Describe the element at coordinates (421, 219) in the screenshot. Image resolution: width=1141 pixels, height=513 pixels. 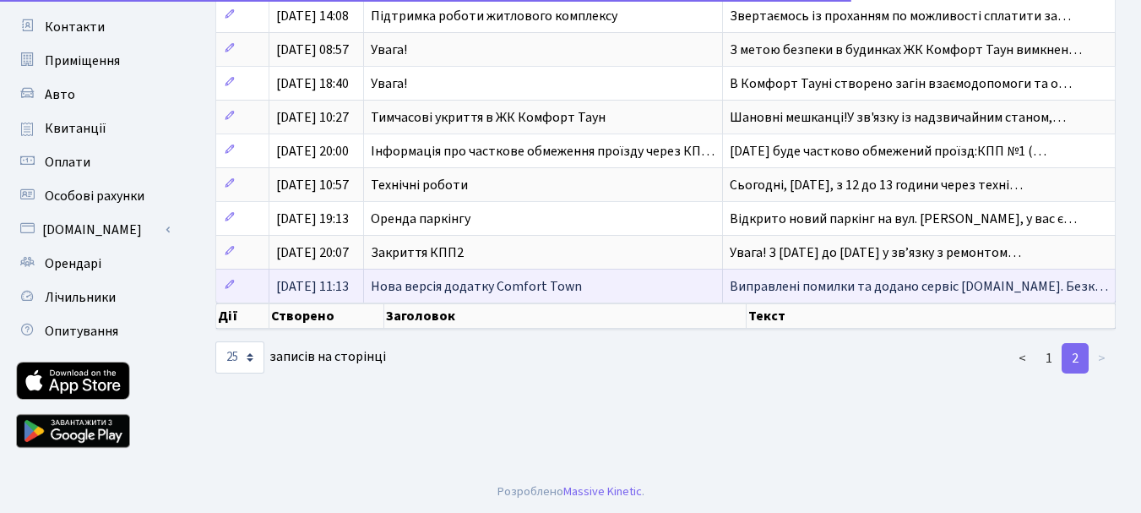
I see `span: Оренда паркінгу` at that location.